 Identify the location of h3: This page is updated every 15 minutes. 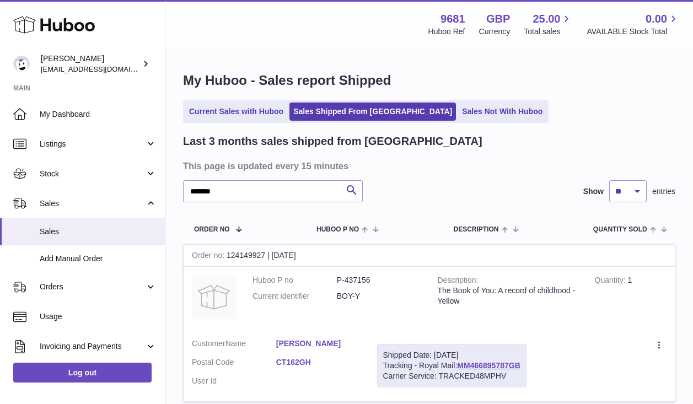
(428, 166).